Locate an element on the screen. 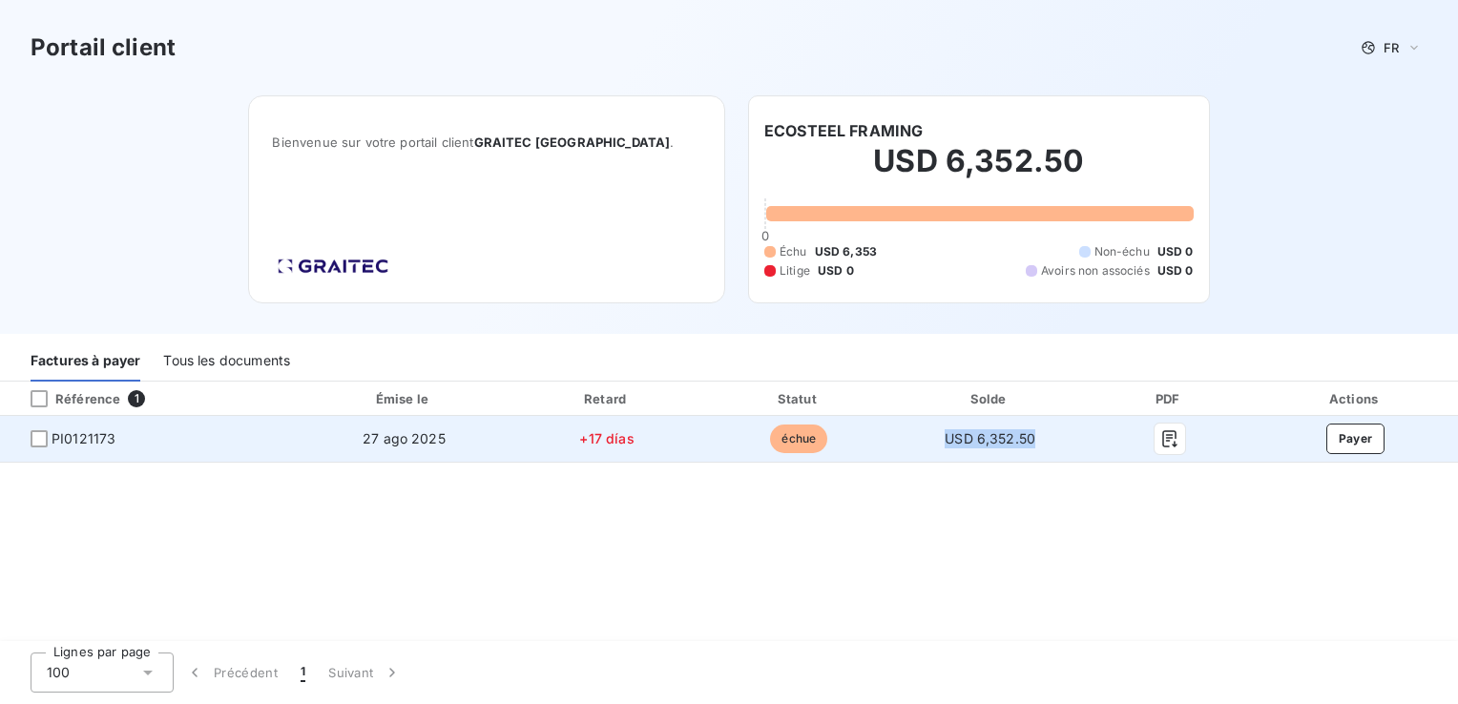  div: Factures à payer is located at coordinates (85, 362).